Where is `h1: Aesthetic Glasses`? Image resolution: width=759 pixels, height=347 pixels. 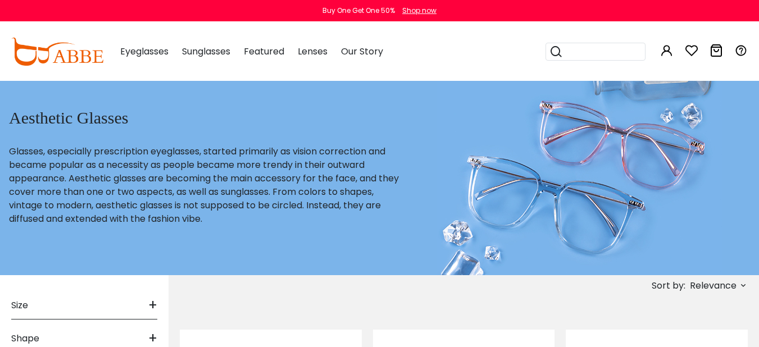
h1: Aesthetic Glasses is located at coordinates (208, 118).